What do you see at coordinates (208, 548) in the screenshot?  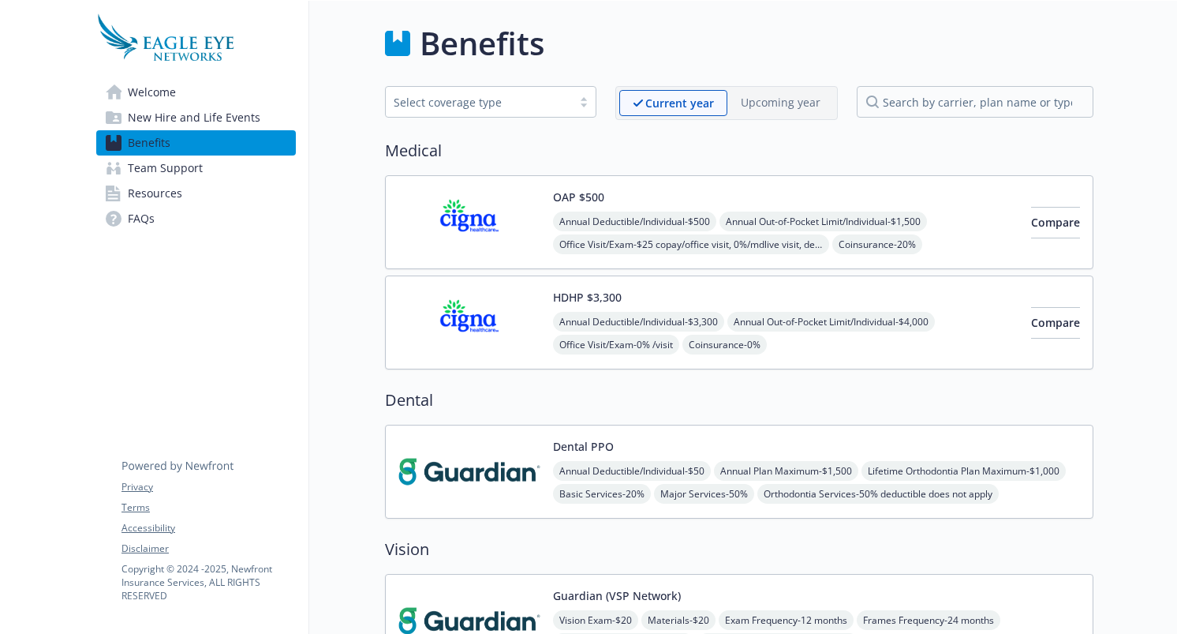 I see `a: Disclaimer` at bounding box center [208, 548].